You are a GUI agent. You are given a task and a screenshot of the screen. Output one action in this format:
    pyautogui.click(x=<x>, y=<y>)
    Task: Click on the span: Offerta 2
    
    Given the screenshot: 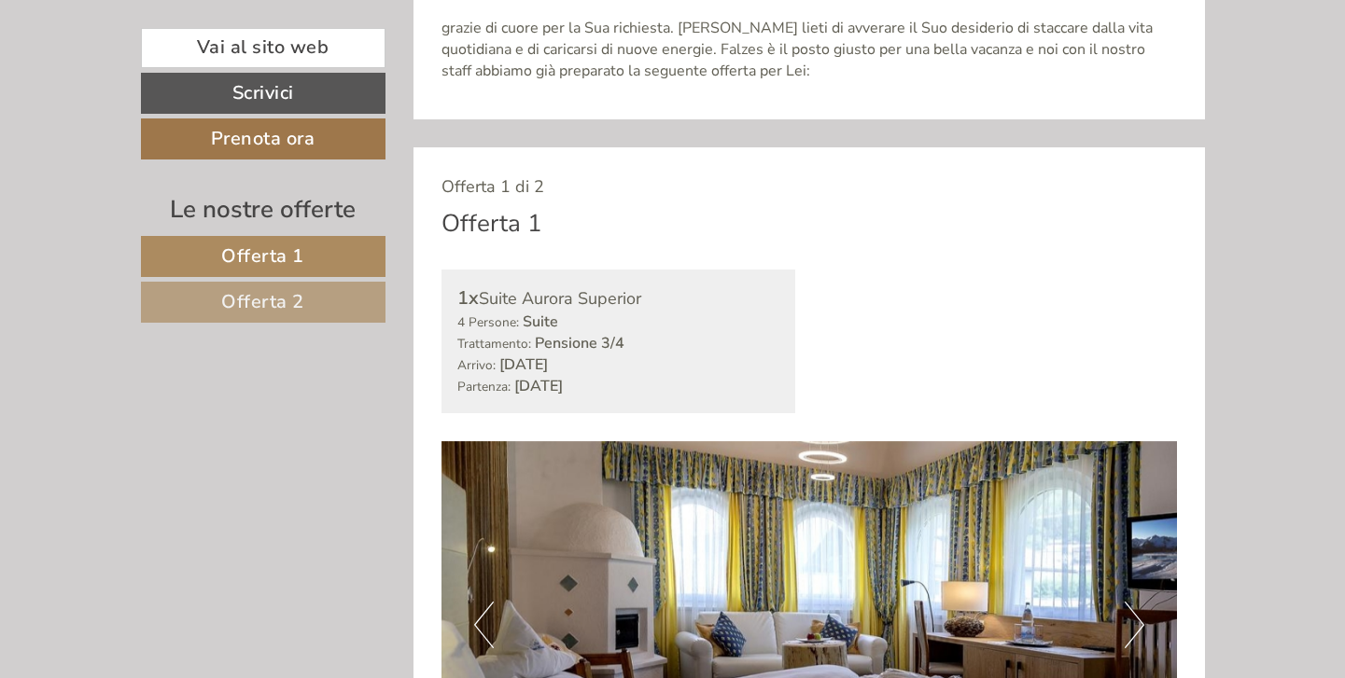 What is the action you would take?
    pyautogui.click(x=262, y=301)
    